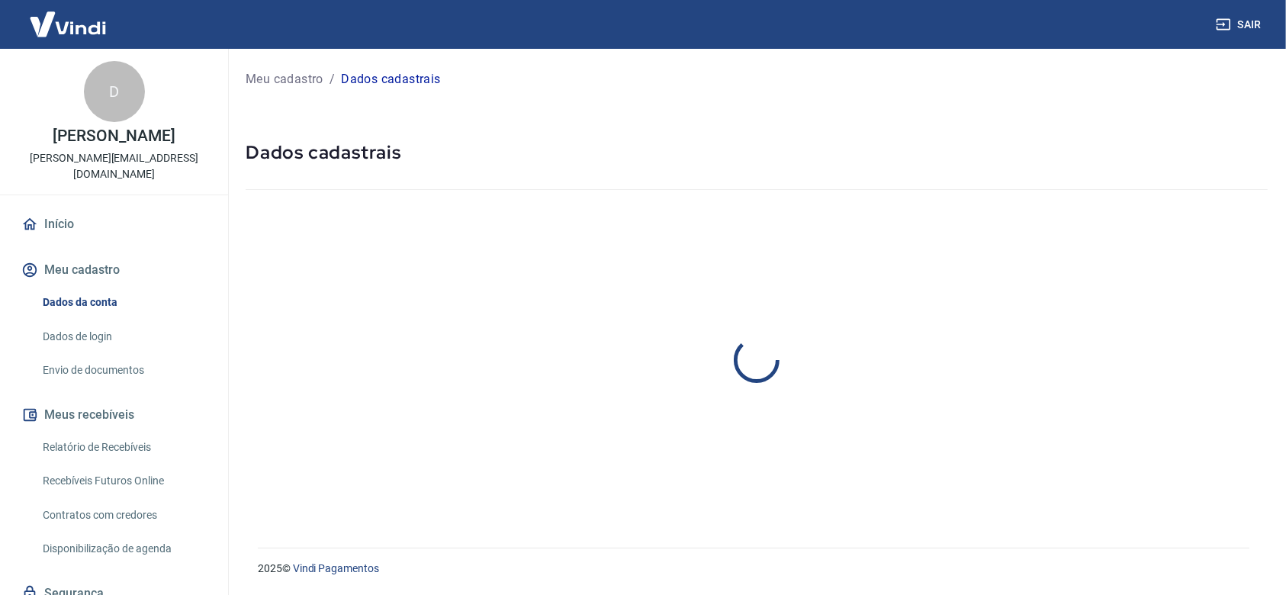 This screenshot has height=595, width=1286. I want to click on a: Vindi Pagamentos, so click(336, 568).